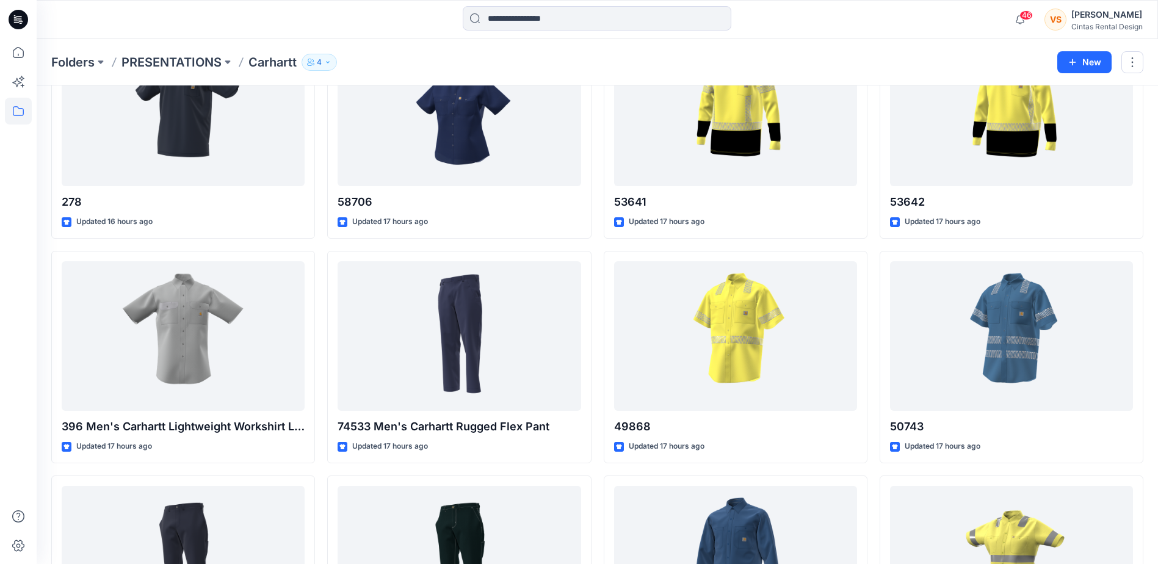 The image size is (1158, 564). I want to click on p: 278, so click(183, 202).